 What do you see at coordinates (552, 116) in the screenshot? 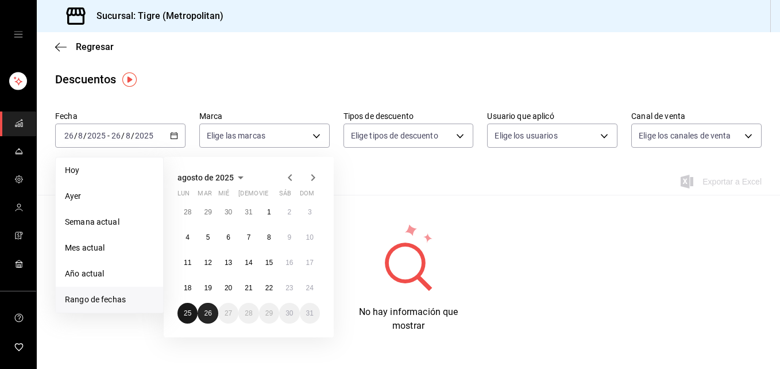
I see `label: Usuario que aplicó` at bounding box center [552, 116].